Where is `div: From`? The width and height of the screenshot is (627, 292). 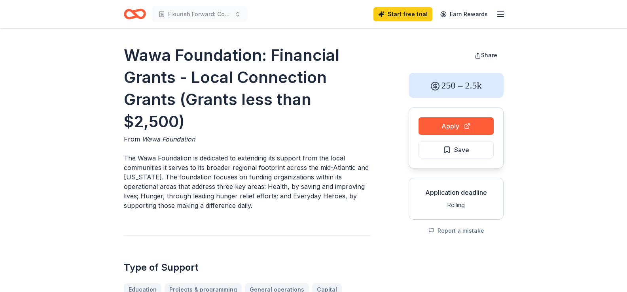 div: From is located at coordinates (247, 139).